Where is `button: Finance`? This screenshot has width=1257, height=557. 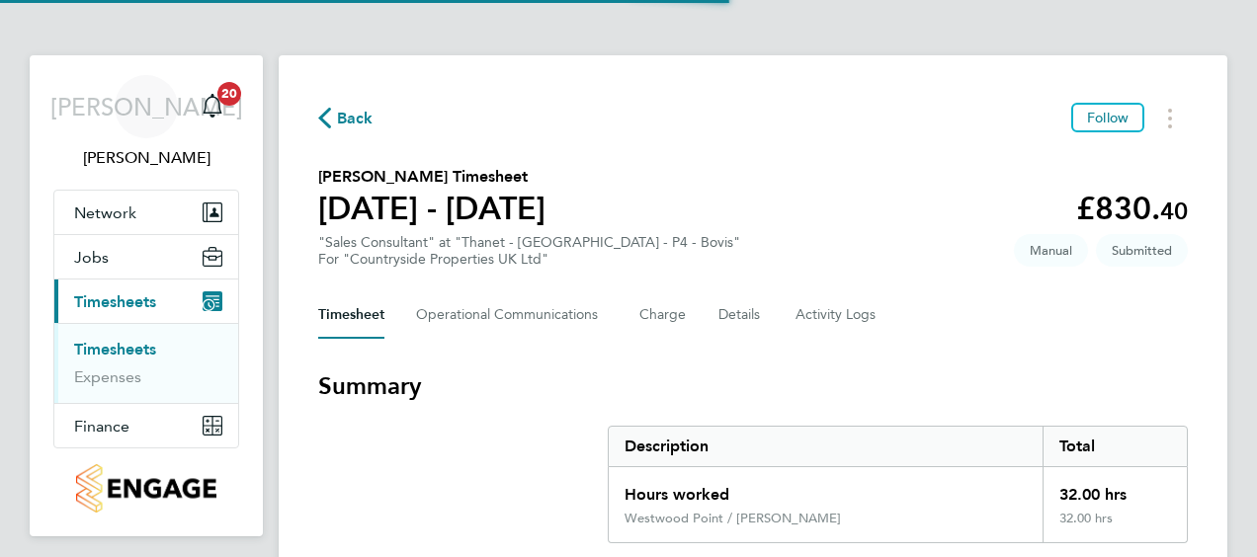 button: Finance is located at coordinates (146, 426).